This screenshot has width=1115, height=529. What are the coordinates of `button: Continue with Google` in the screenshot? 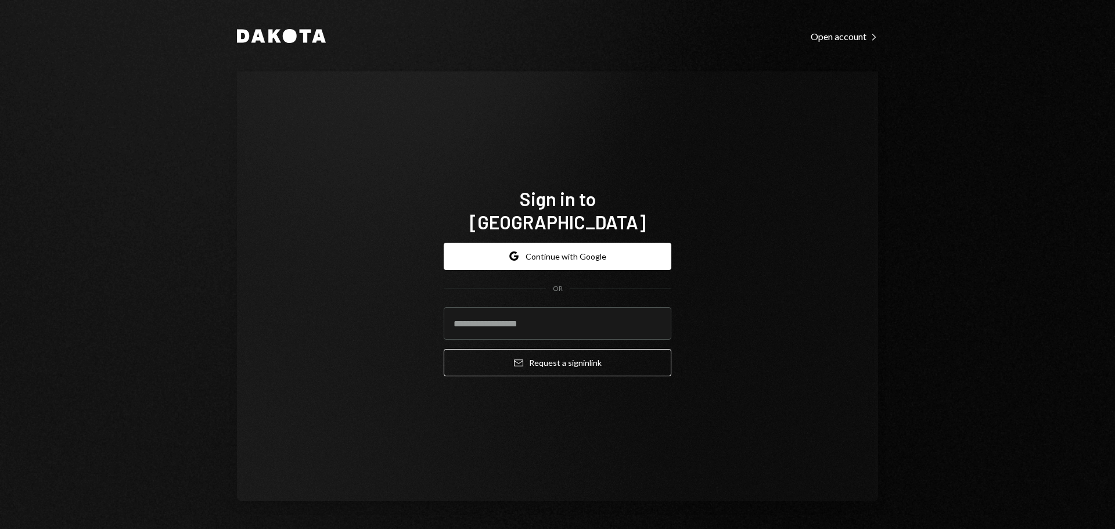 It's located at (557, 256).